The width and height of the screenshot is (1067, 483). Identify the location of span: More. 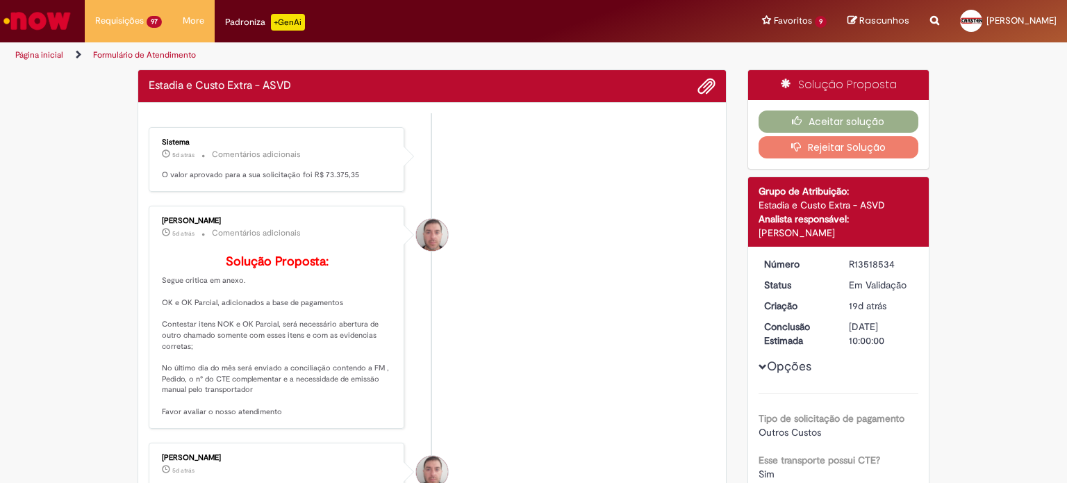
(193, 21).